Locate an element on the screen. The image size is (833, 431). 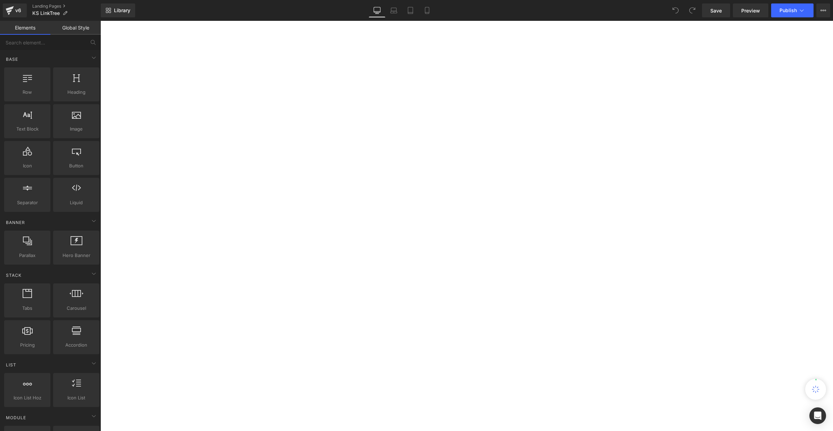
span: Banner is located at coordinates (15, 222).